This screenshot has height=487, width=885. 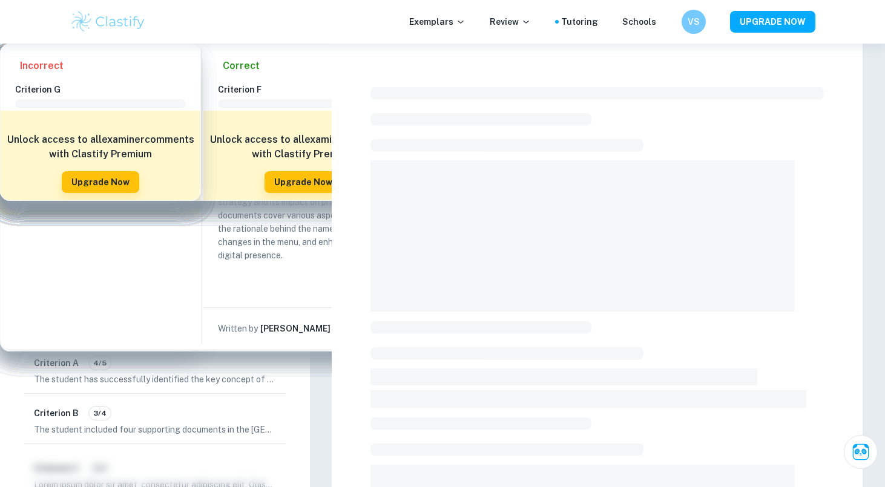 What do you see at coordinates (108, 22) in the screenshot?
I see `img: Clastify logo` at bounding box center [108, 22].